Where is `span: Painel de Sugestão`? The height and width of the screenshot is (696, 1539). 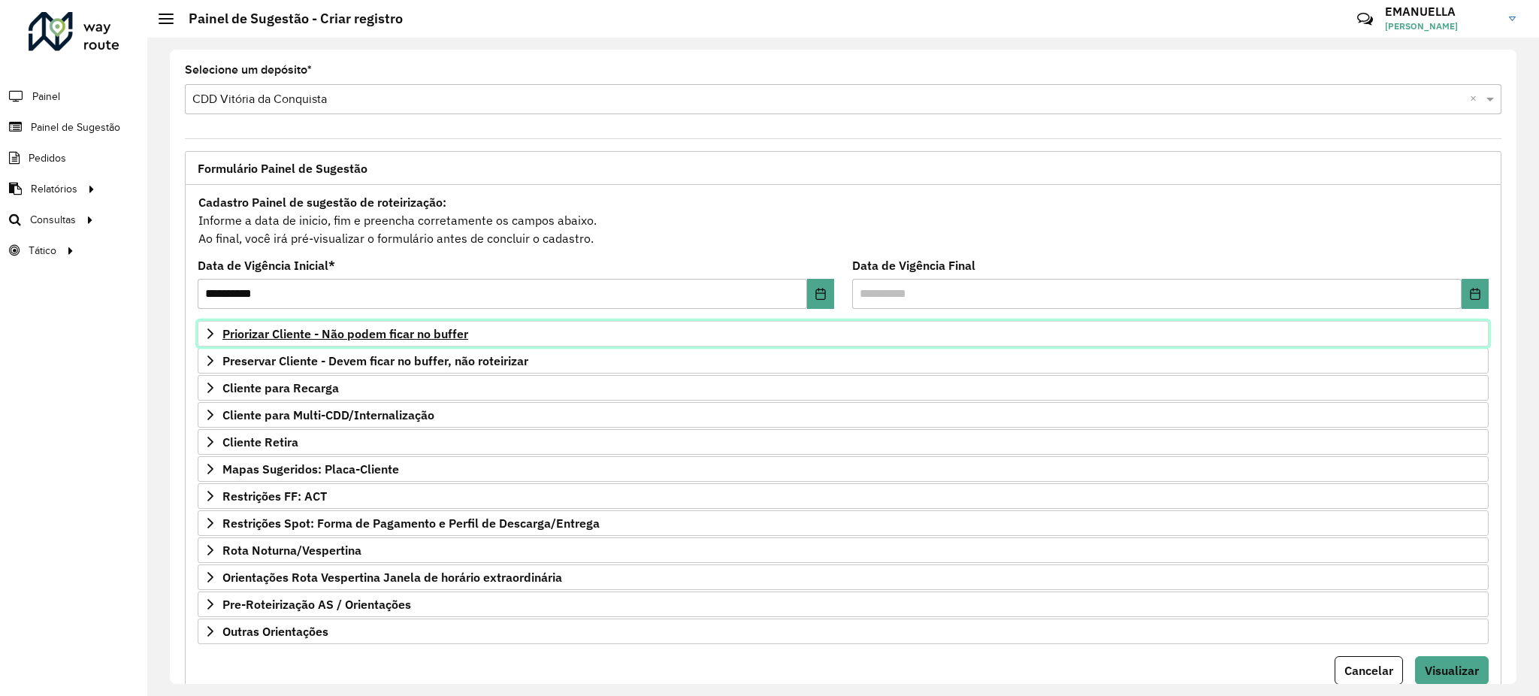
span: Painel de Sugestão is located at coordinates (75, 127).